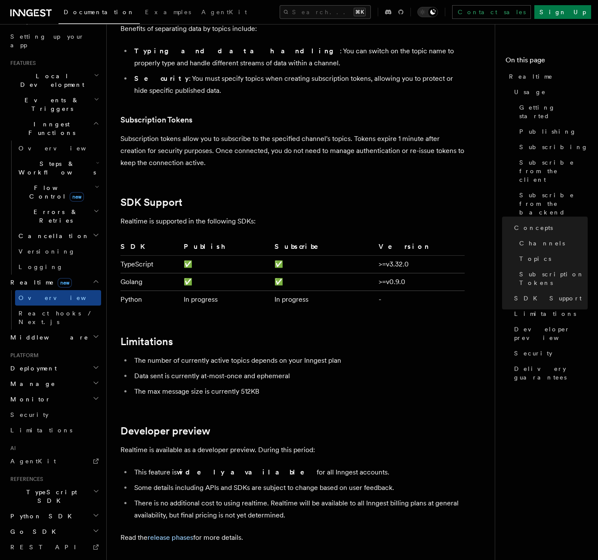 The height and width of the screenshot is (560, 598). I want to click on a: Usage, so click(549, 92).